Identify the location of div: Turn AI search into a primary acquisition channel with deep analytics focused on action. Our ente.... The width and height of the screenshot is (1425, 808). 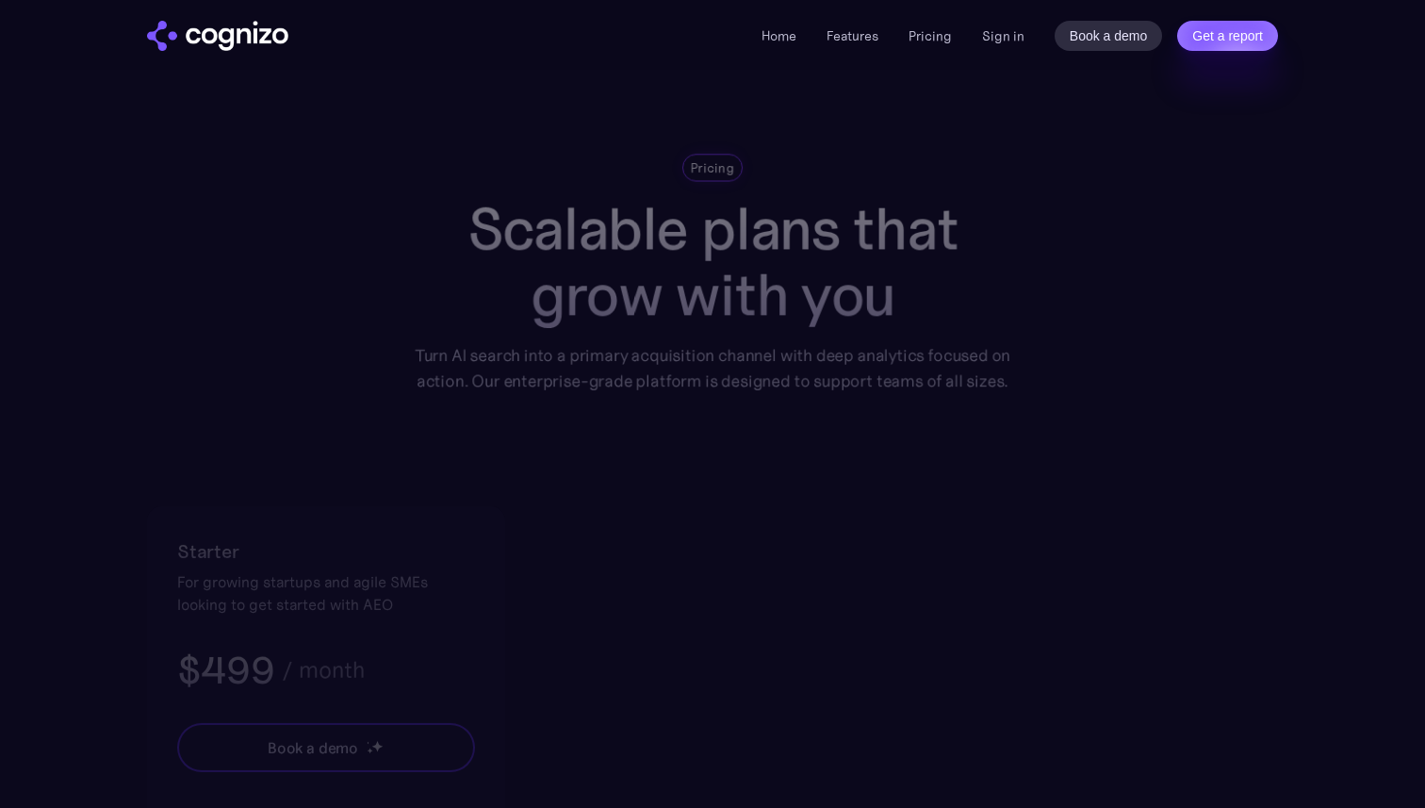
(713, 369).